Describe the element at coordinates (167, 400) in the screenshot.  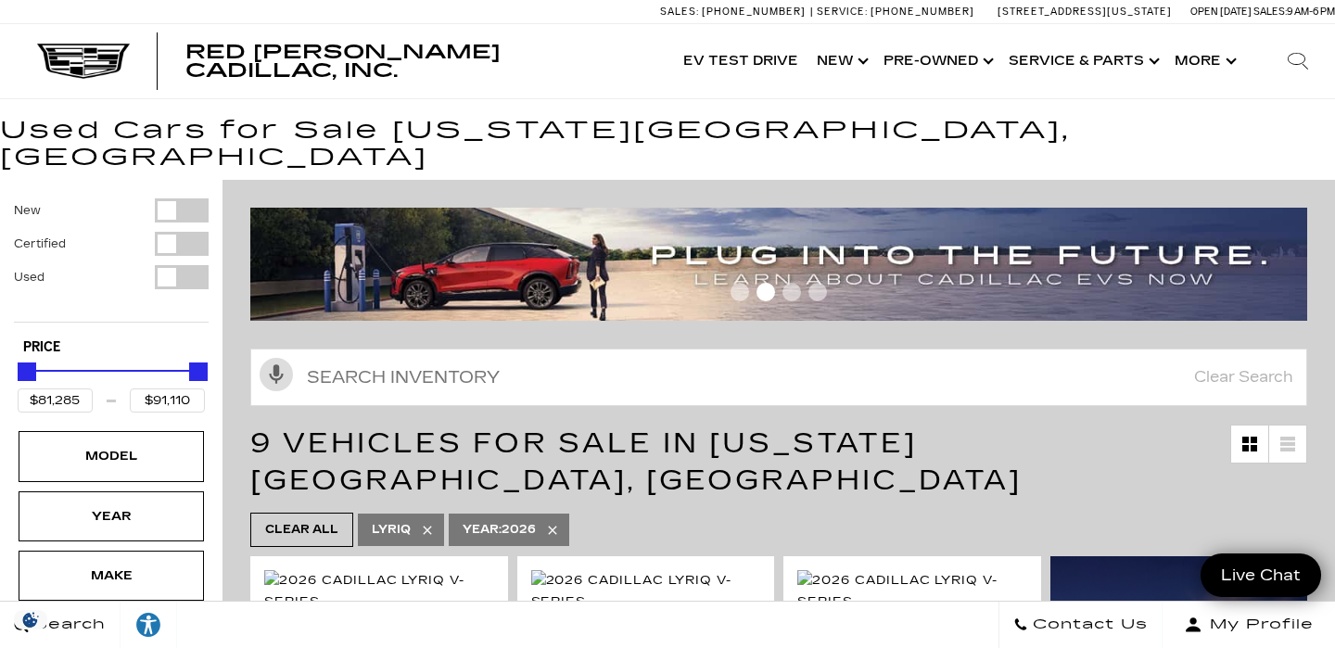
I see `input: Maximum` at that location.